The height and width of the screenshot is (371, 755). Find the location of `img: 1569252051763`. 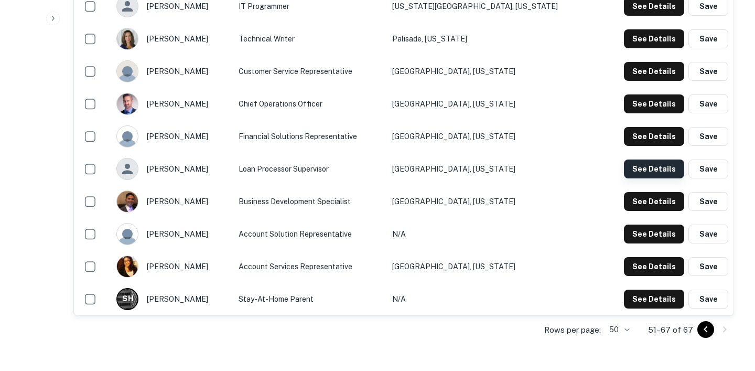

img: 1569252051763 is located at coordinates (127, 267).